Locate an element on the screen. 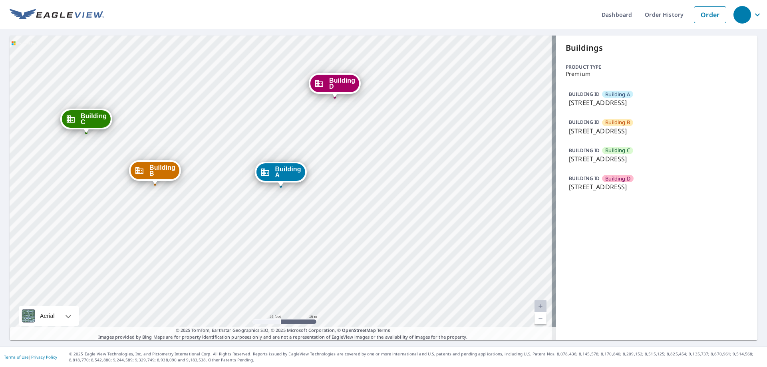  a: Terms is located at coordinates (384, 330).